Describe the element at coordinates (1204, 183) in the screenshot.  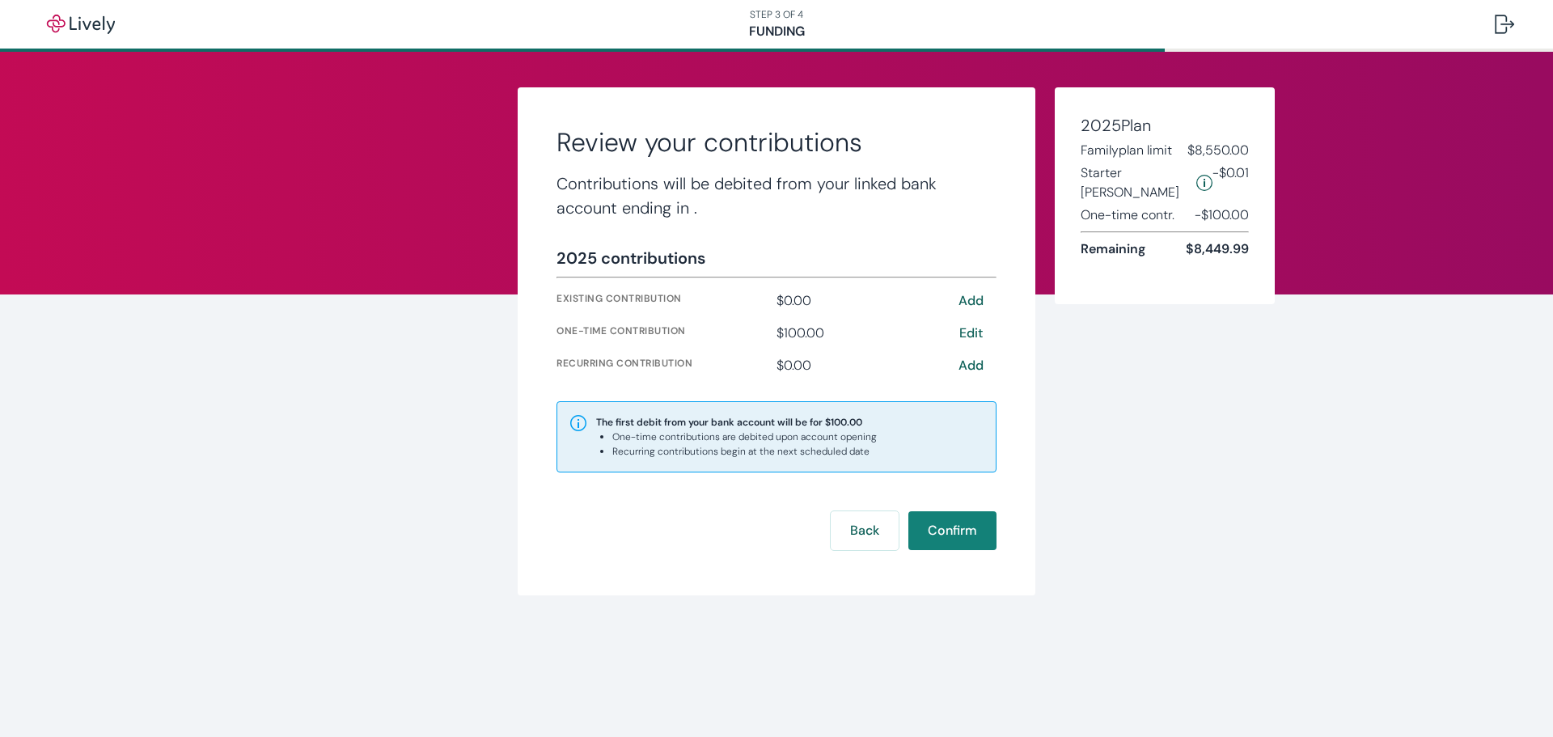
I see `button: Lively will contribute $0.01 to establish your account` at that location.